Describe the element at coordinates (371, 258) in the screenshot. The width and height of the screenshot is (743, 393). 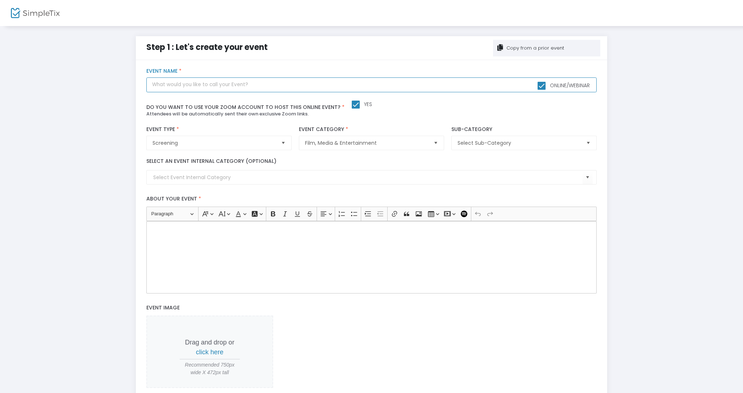
I see `div: Rich Text Editor, main` at that location.